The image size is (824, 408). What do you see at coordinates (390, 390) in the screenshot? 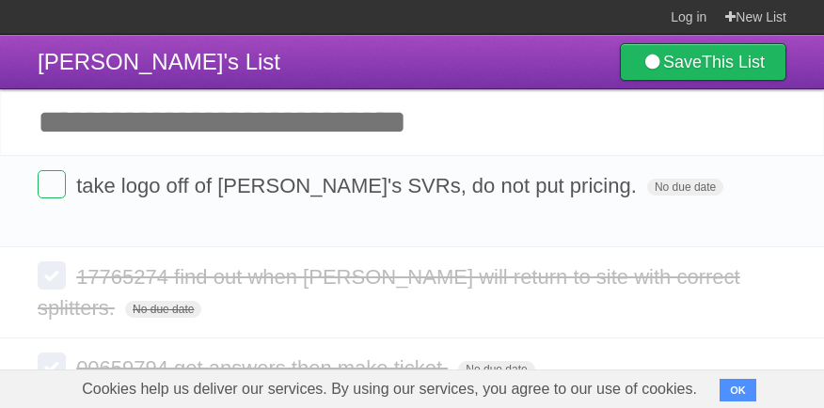
I see `span: Cookies help us deliver our services. By using our services, you agree to our use of cookies.` at bounding box center [390, 390].